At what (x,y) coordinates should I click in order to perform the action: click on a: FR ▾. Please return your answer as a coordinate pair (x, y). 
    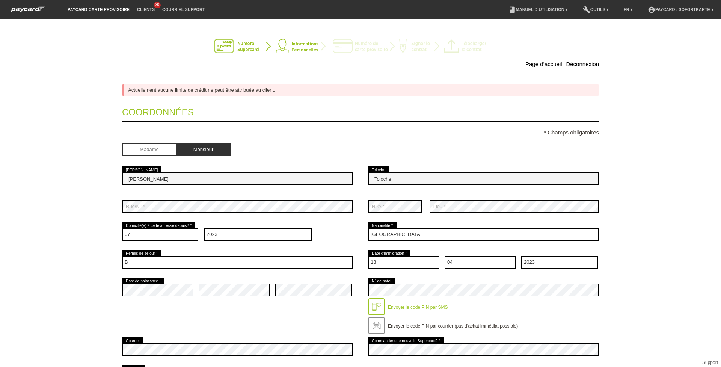
    Looking at the image, I should click on (628, 9).